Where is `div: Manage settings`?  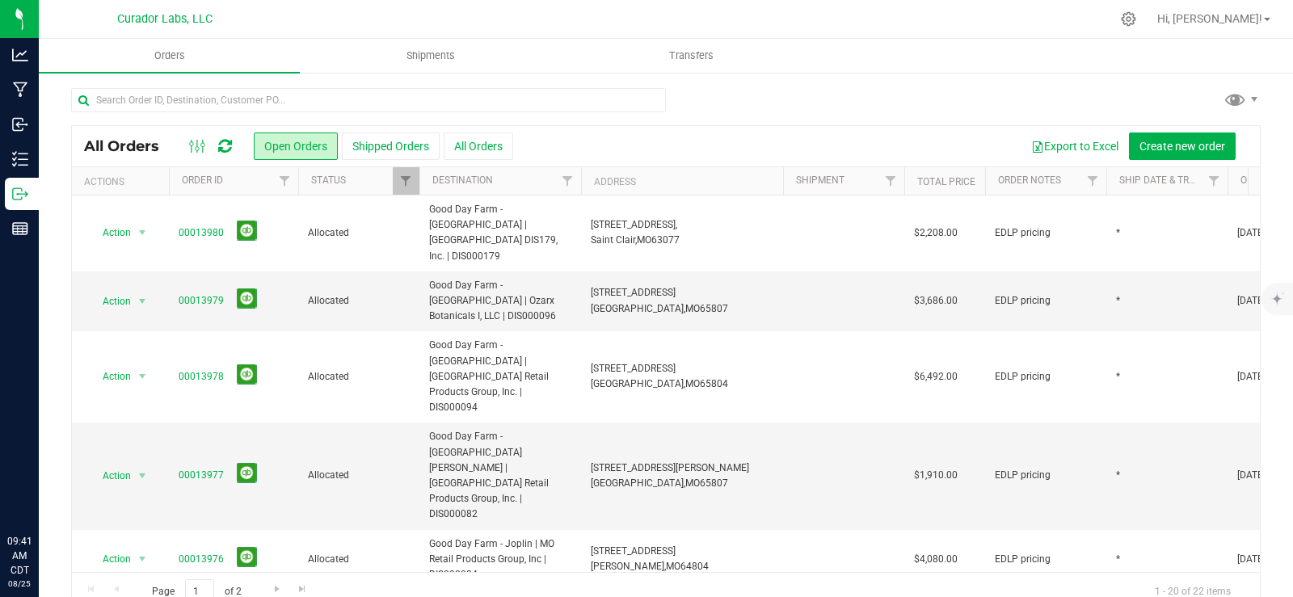
div: Manage settings is located at coordinates (1128, 19).